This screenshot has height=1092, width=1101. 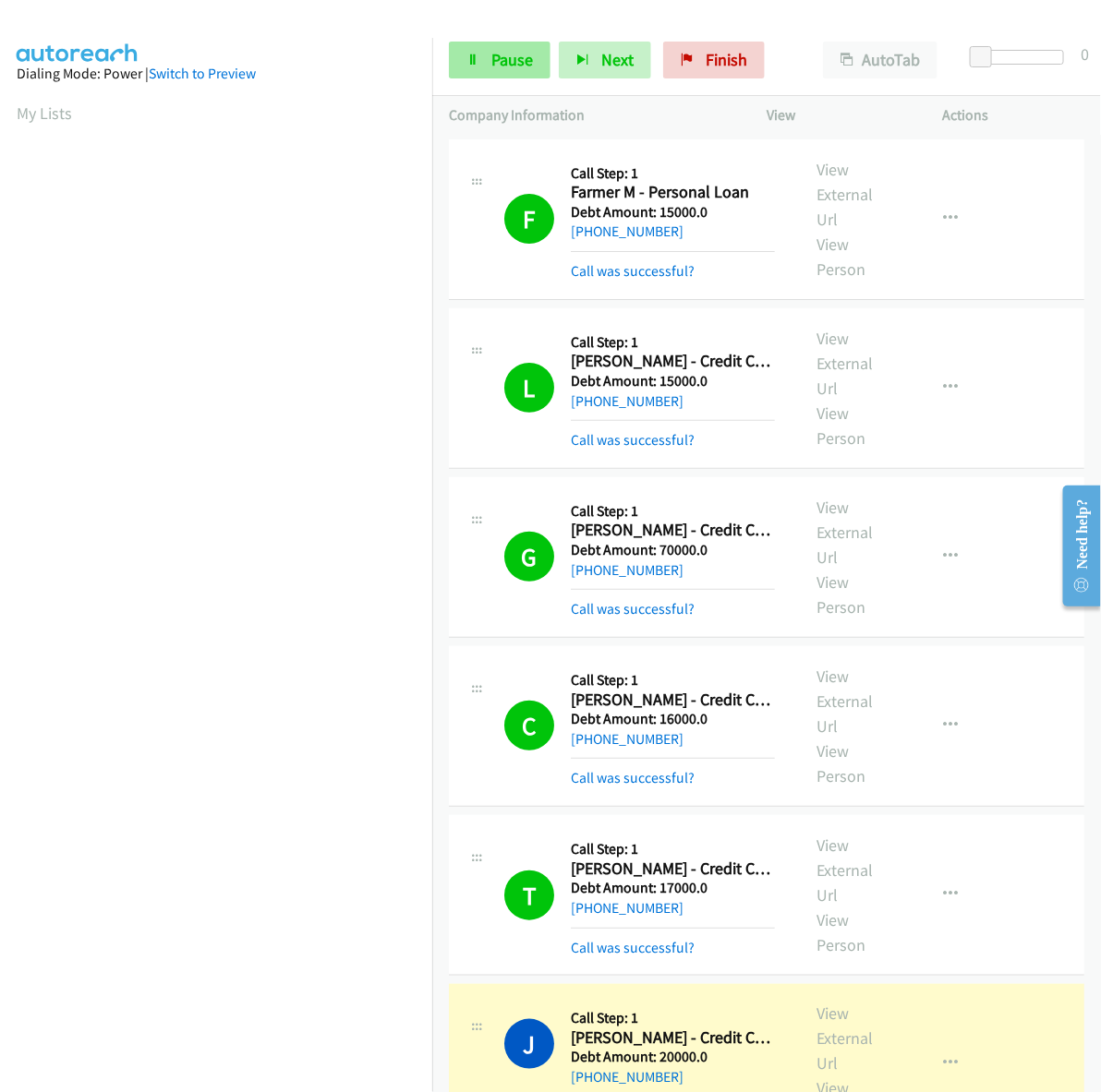 What do you see at coordinates (726, 59) in the screenshot?
I see `span: Finish` at bounding box center [726, 59].